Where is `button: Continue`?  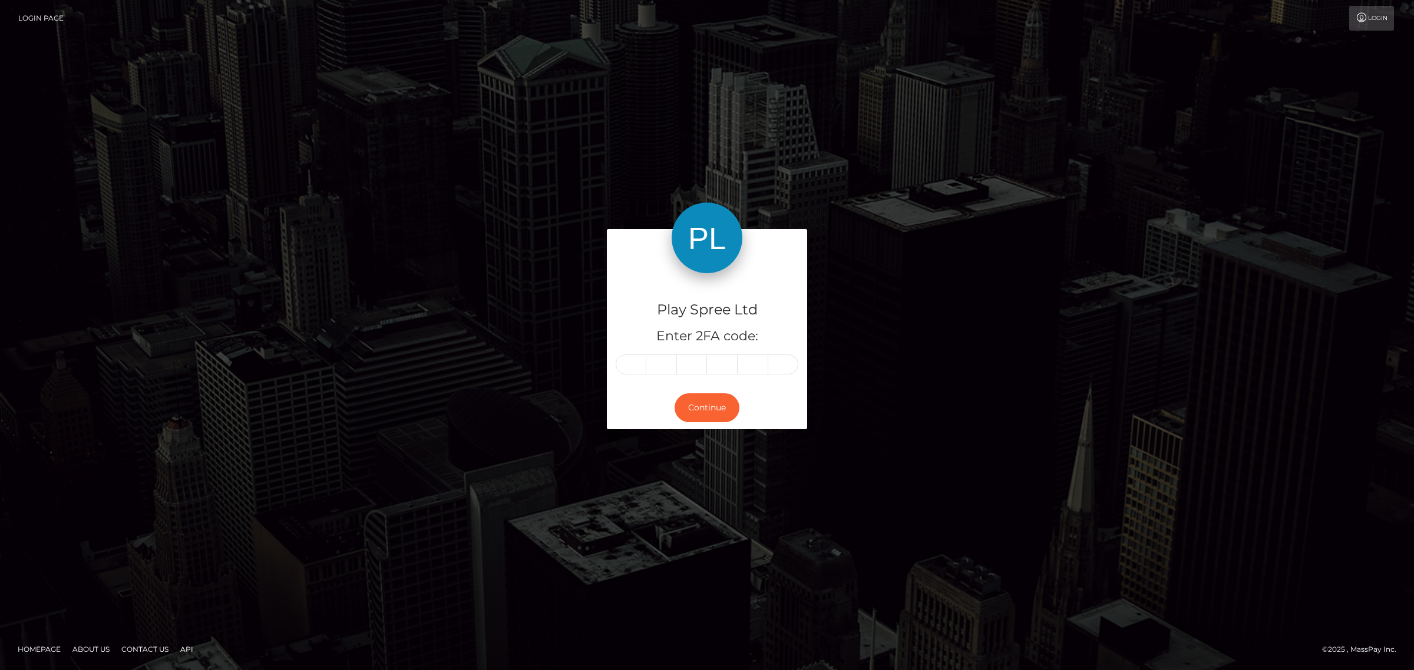
button: Continue is located at coordinates (707, 408).